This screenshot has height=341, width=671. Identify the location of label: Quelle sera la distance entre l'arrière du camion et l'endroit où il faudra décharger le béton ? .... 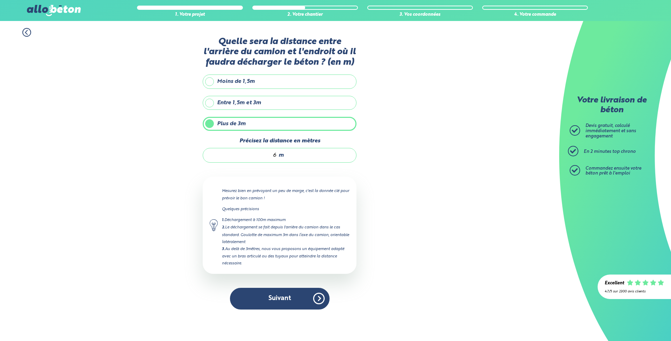
(280, 52).